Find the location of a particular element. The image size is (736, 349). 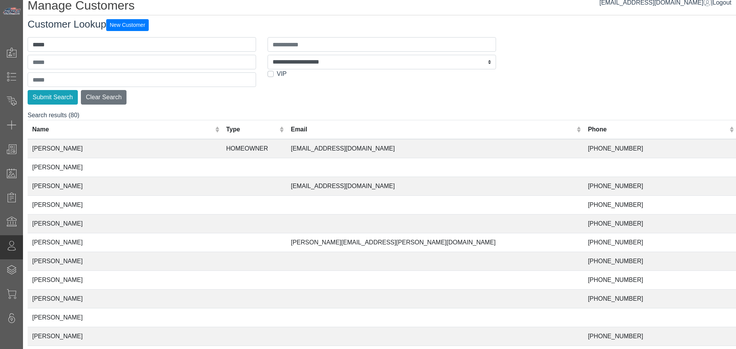

h3: Customer Lookup is located at coordinates (382, 25).